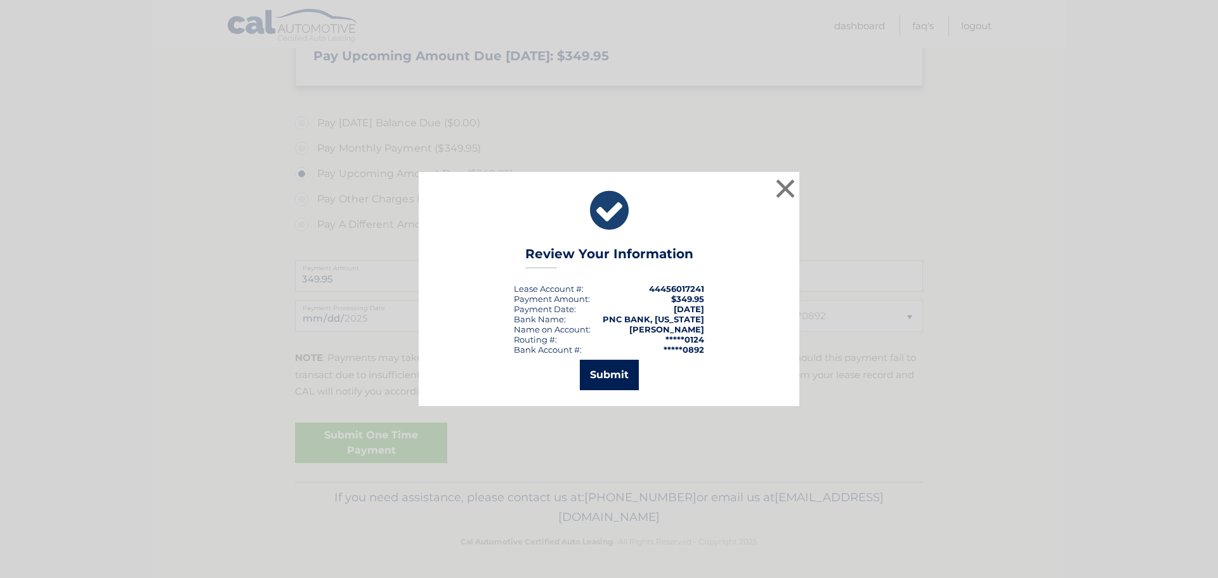  Describe the element at coordinates (552, 299) in the screenshot. I see `div: Payment Amount:` at that location.